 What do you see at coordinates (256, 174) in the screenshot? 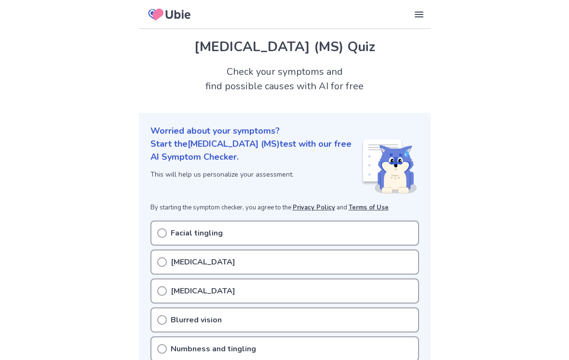
I see `p: This will help us personalize your assessment.` at bounding box center [256, 174].